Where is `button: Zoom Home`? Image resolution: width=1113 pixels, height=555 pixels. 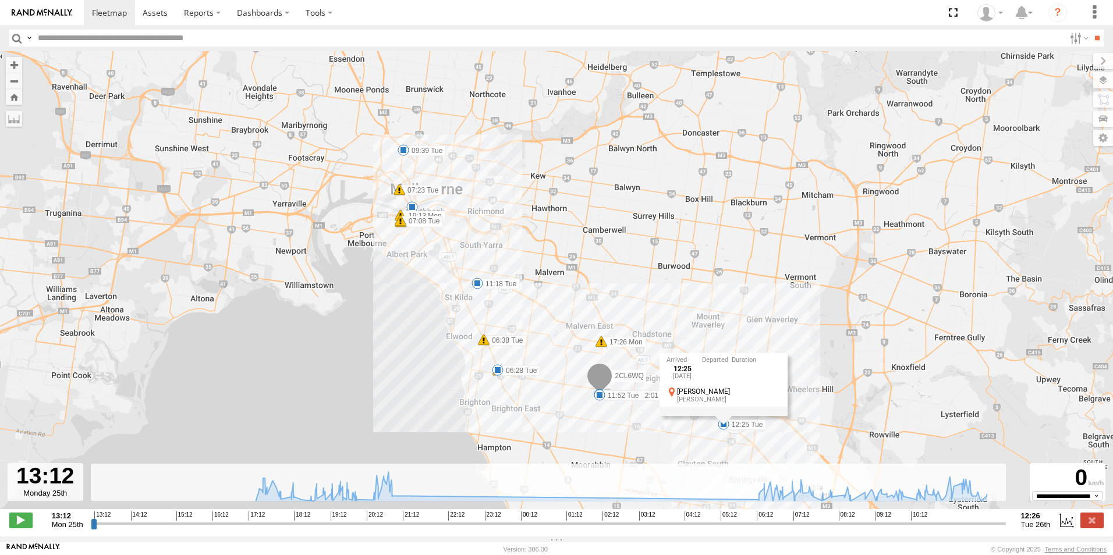 button: Zoom Home is located at coordinates (14, 97).